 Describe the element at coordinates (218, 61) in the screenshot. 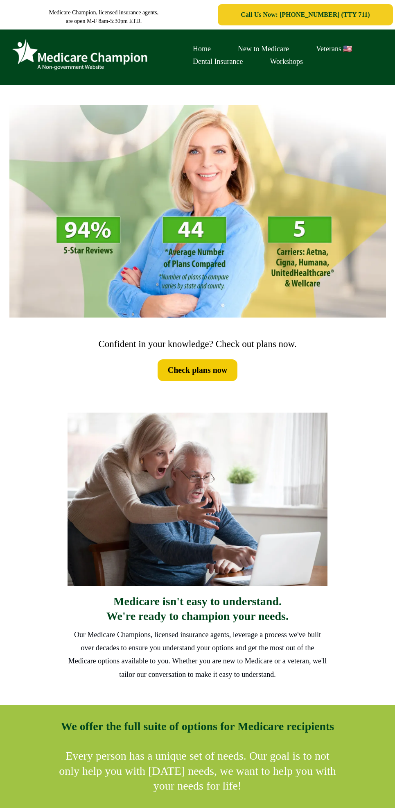

I see `a: Dental Insurance` at that location.